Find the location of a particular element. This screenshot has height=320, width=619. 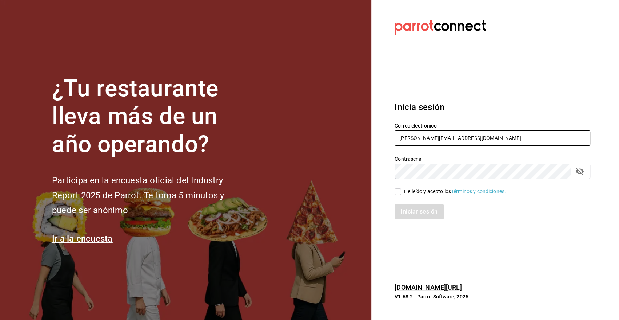

h3: Inicia sesión is located at coordinates (493, 107).